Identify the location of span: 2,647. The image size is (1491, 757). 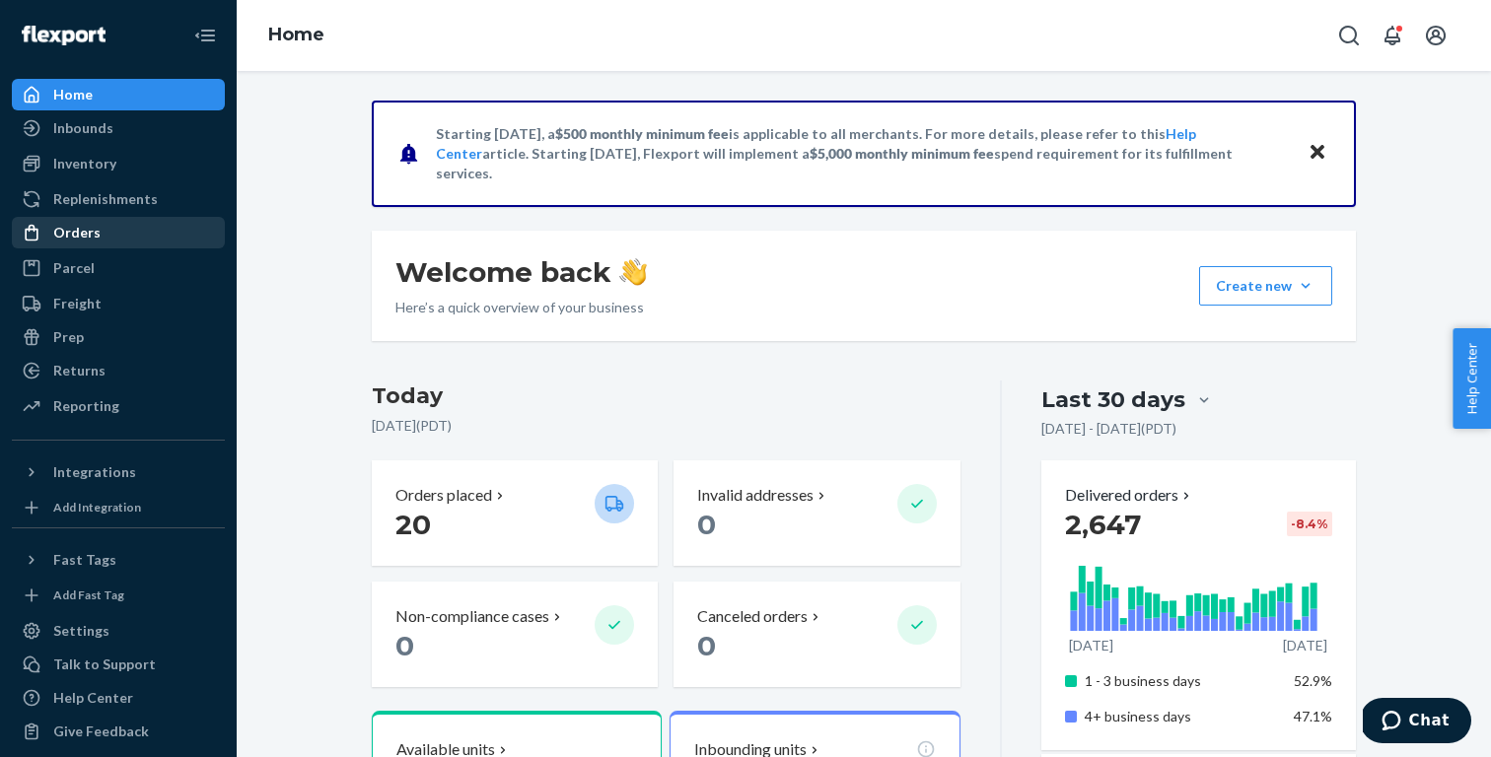
(1102, 524).